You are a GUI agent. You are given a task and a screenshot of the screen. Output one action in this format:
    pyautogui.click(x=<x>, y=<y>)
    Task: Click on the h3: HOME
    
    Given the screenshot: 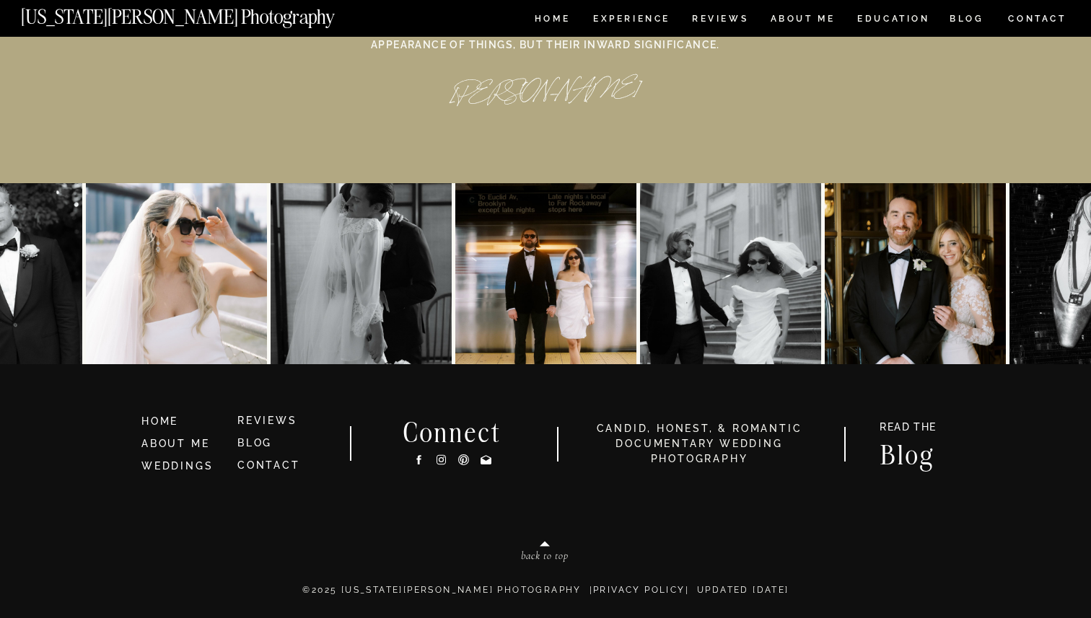 What is the action you would take?
    pyautogui.click(x=183, y=422)
    